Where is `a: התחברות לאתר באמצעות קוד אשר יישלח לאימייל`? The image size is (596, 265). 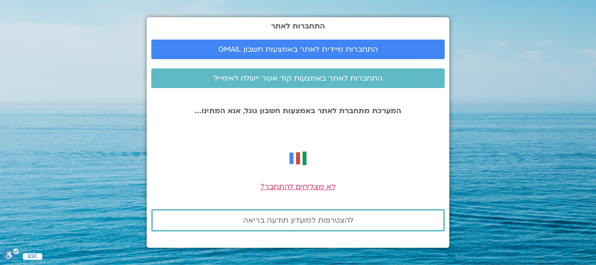
a: התחברות לאתר באמצעות קוד אשר יישלח לאימייל is located at coordinates (298, 78).